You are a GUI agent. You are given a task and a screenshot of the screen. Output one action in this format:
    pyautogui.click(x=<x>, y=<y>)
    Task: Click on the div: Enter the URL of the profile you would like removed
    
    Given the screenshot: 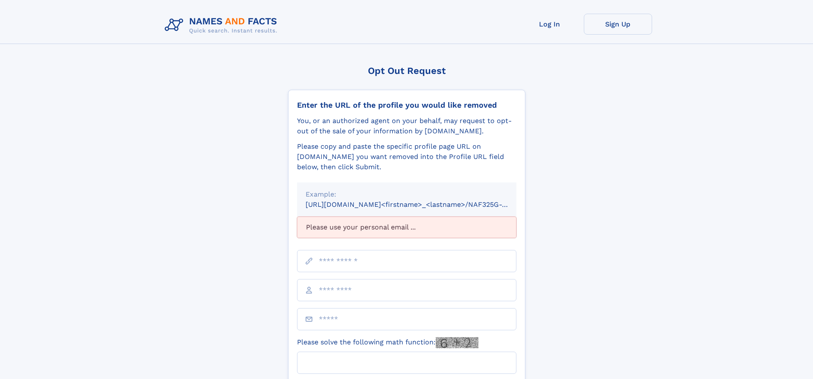 What is the action you would take?
    pyautogui.click(x=407, y=105)
    